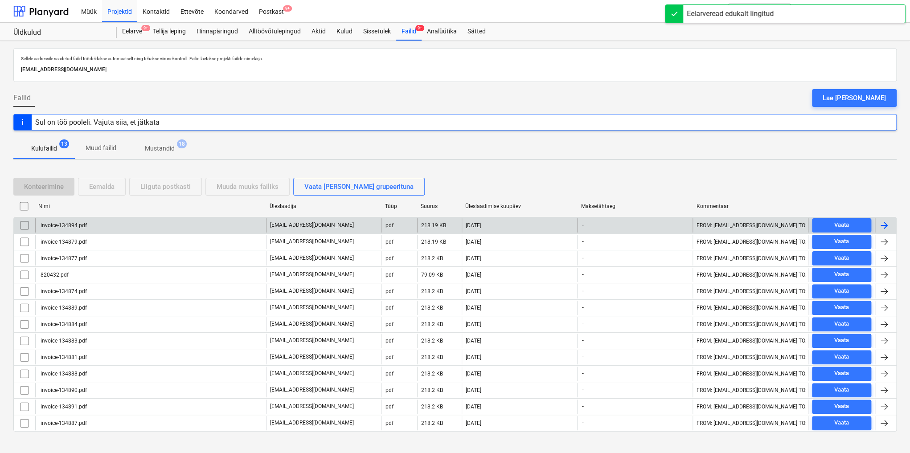 The height and width of the screenshot is (453, 910). What do you see at coordinates (169, 32) in the screenshot?
I see `div: Tellija leping` at bounding box center [169, 32].